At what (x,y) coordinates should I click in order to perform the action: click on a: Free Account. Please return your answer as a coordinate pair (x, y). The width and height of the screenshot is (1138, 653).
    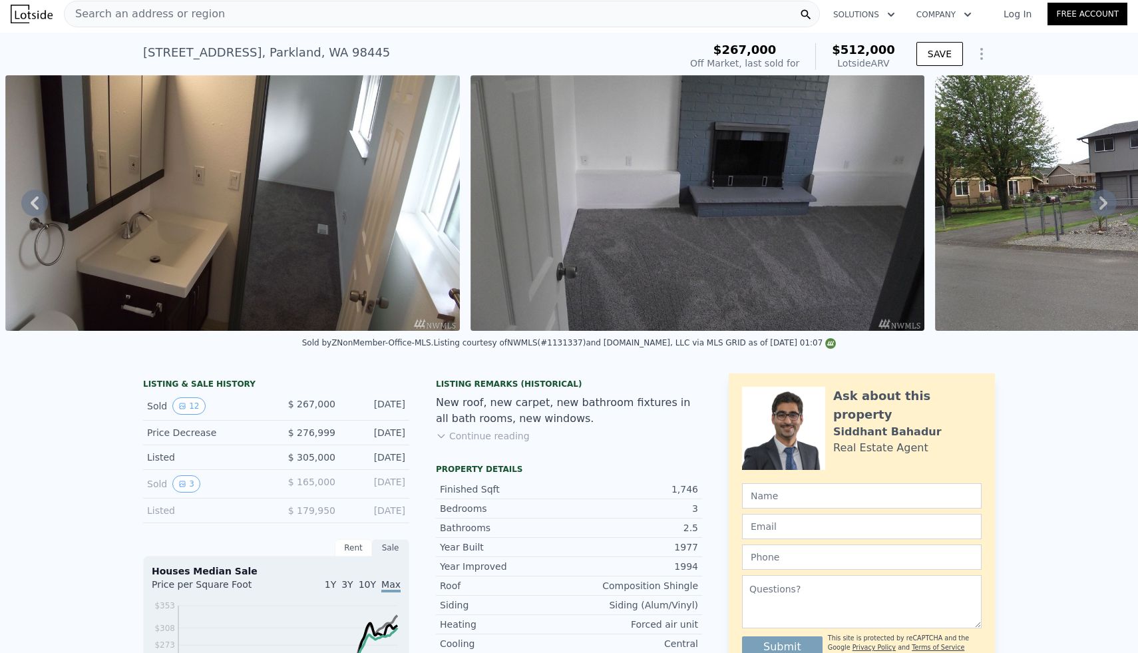
    Looking at the image, I should click on (1088, 14).